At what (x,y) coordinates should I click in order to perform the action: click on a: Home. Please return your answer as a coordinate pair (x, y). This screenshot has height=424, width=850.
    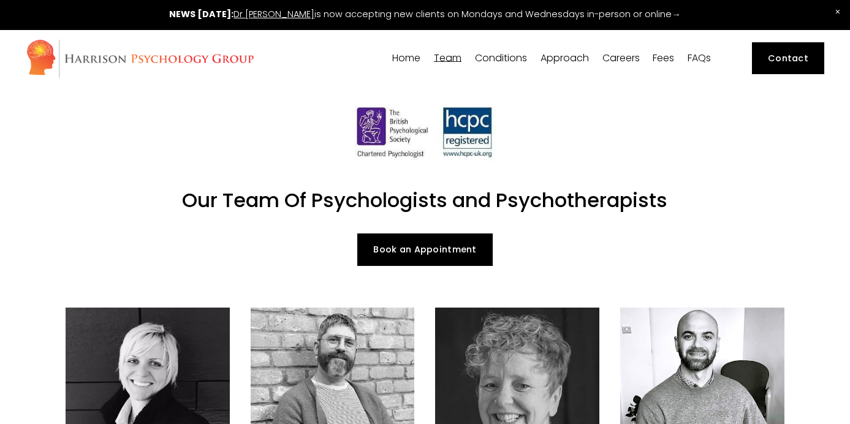
    Looking at the image, I should click on (406, 58).